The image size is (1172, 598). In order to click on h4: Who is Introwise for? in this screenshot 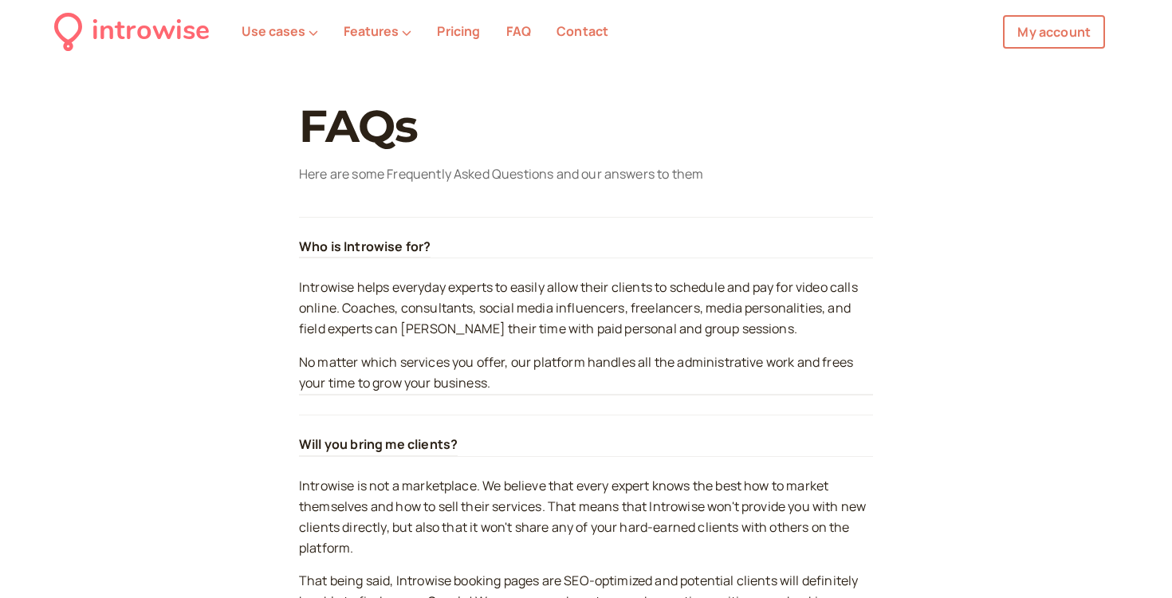, I will do `click(364, 247)`.